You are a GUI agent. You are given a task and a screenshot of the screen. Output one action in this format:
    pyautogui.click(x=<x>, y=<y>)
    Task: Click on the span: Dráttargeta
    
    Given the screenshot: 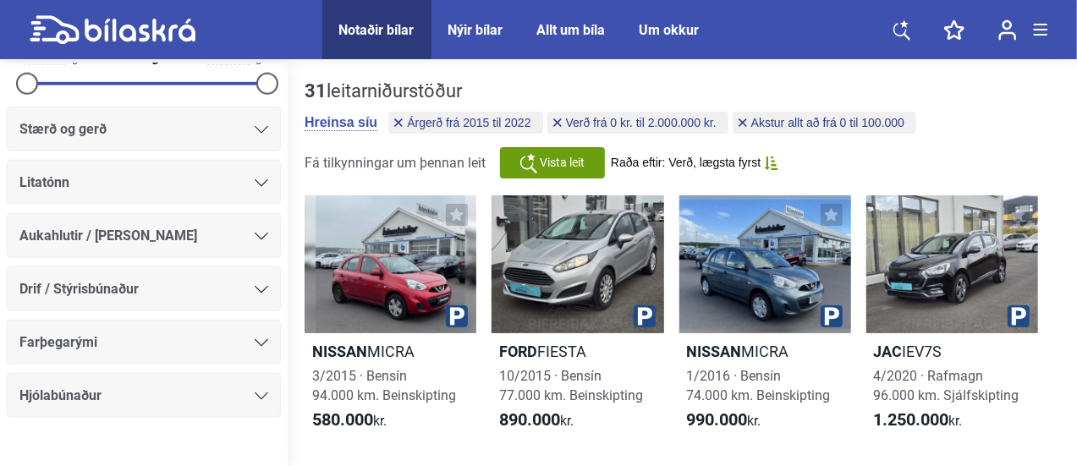 What is the action you would take?
    pyautogui.click(x=144, y=58)
    